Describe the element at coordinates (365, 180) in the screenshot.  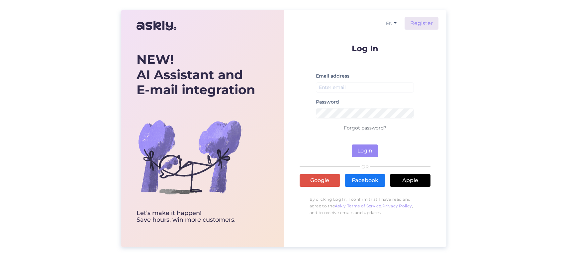
I see `a: Facebook` at that location.